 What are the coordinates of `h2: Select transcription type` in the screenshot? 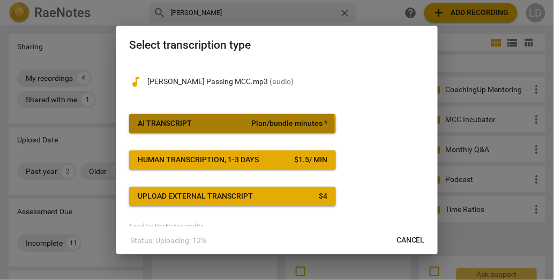 It's located at (277, 45).